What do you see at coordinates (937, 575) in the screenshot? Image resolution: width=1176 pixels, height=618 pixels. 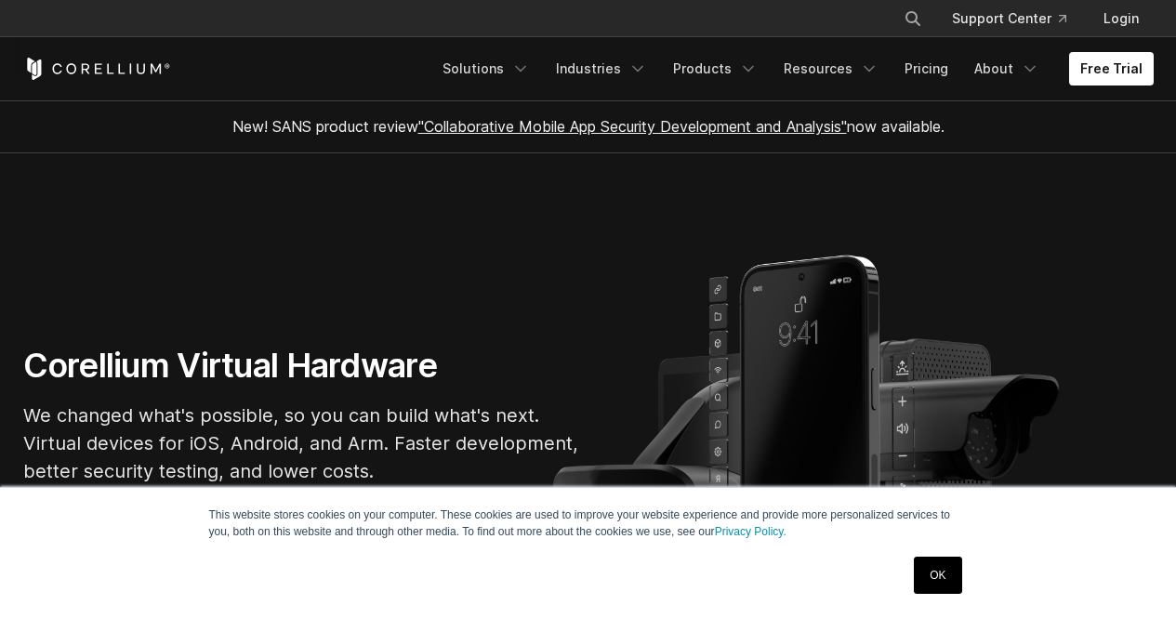 I see `a: OK` at bounding box center [937, 575].